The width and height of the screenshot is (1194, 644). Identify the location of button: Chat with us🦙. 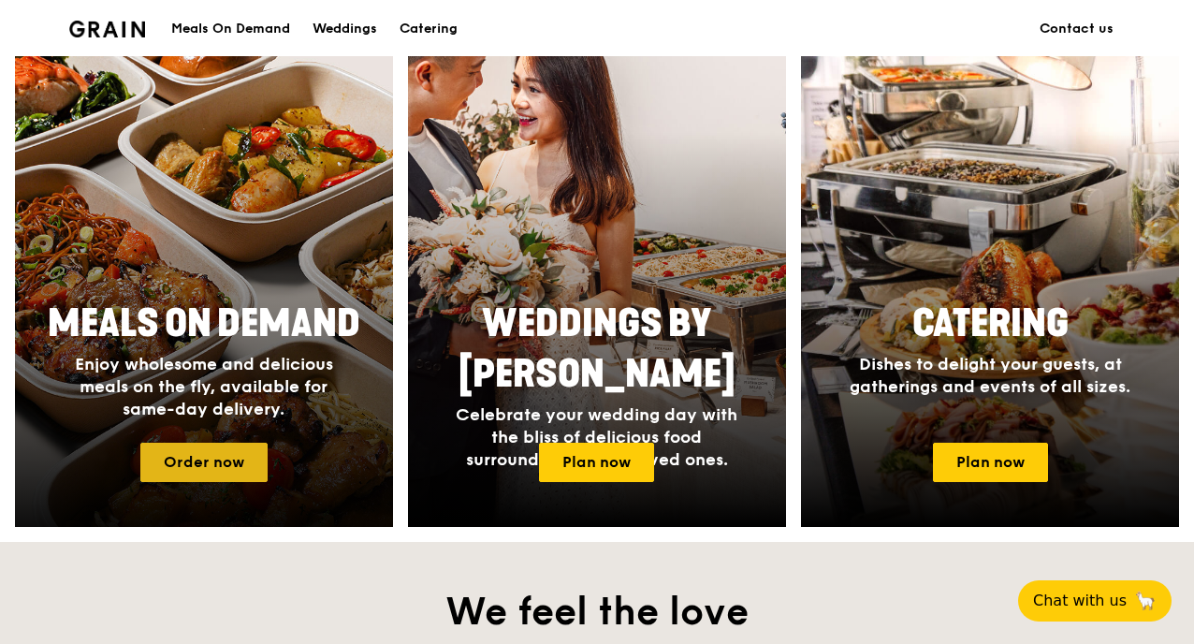
(1095, 601).